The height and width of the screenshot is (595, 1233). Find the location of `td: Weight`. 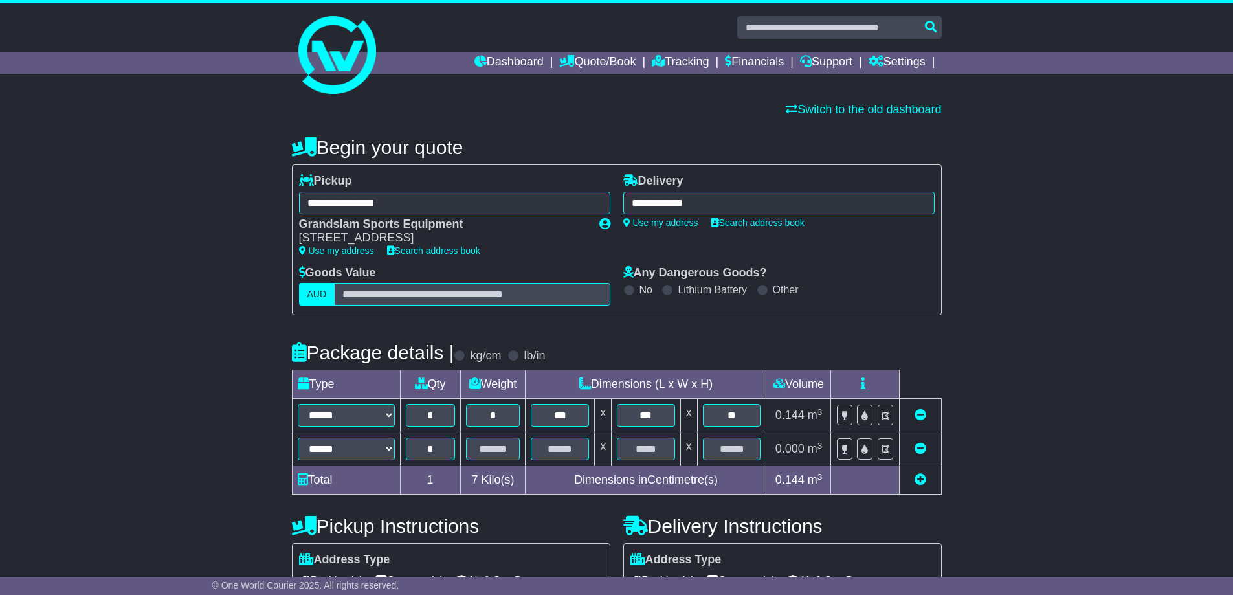

td: Weight is located at coordinates (493, 384).